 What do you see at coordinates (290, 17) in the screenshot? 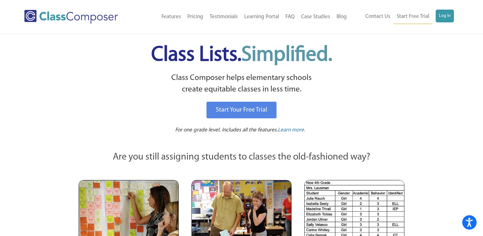
I see `a: FAQ` at bounding box center [290, 17].